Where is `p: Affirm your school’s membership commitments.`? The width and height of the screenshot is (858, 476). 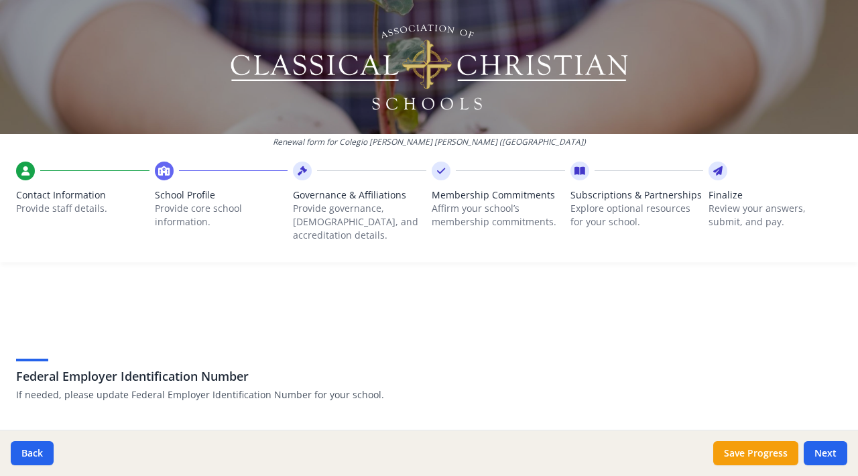
p: Affirm your school’s membership commitments. is located at coordinates (498, 215).